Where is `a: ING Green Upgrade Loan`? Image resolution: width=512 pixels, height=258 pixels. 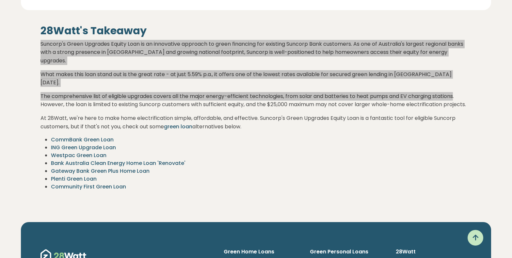
a: ING Green Upgrade Loan is located at coordinates (83, 147).